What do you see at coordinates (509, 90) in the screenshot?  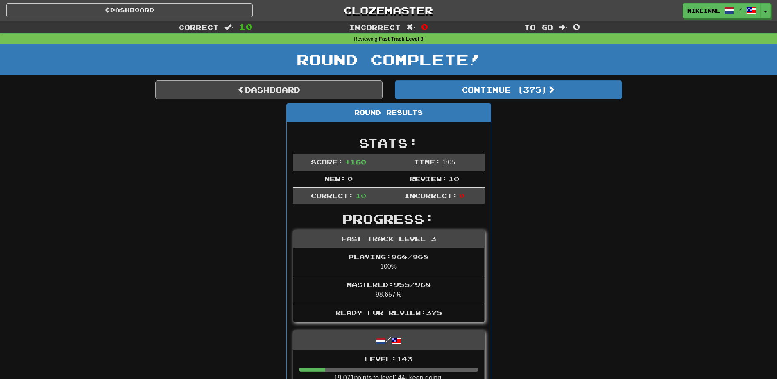 I see `button: Continue (375)` at bounding box center [509, 90].